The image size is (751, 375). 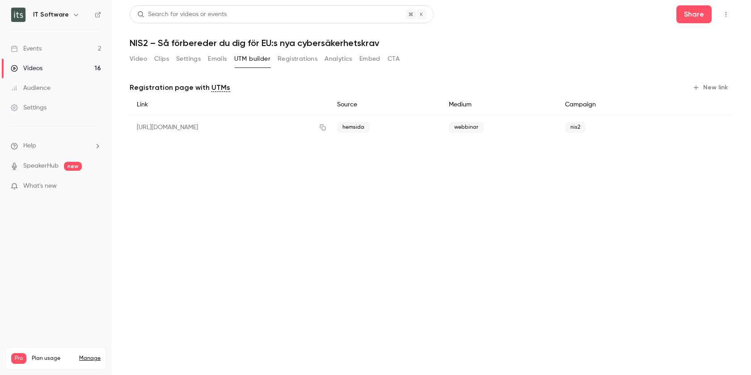 What do you see at coordinates (500, 105) in the screenshot?
I see `div: Medium` at bounding box center [500, 105].